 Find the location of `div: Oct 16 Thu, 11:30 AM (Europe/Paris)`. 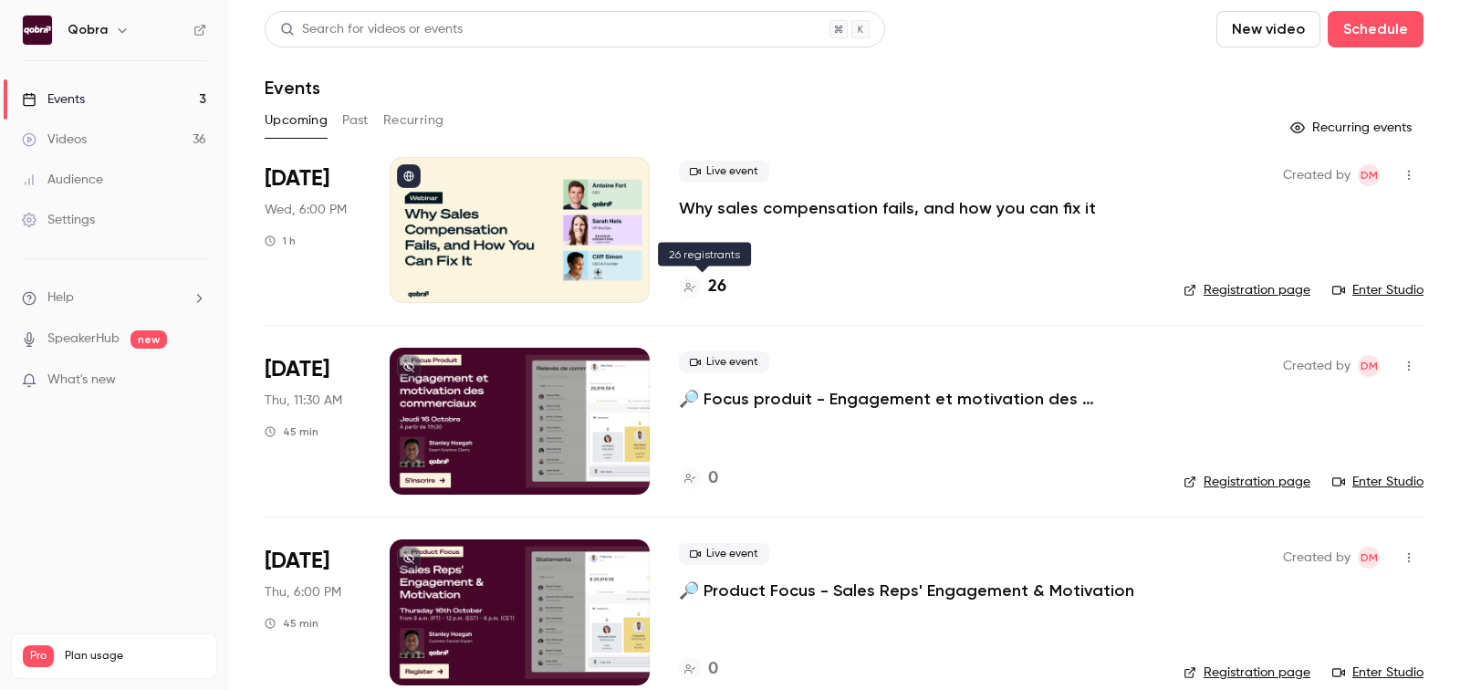

div: Oct 16 Thu, 11:30 AM (Europe/Paris) is located at coordinates (312, 421).